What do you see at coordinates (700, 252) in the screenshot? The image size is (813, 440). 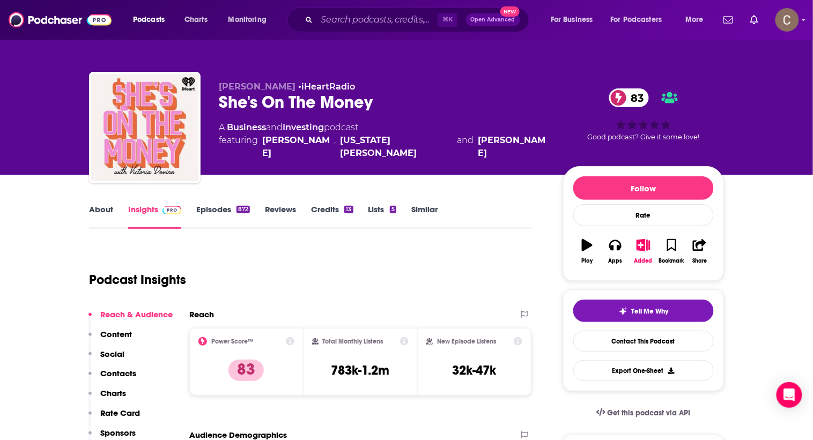 I see `button: Share` at bounding box center [700, 252].